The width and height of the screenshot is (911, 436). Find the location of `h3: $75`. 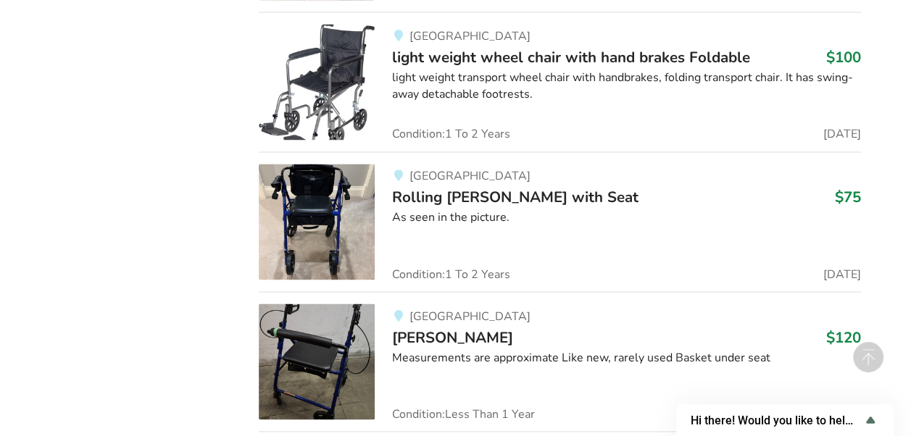

h3: $75 is located at coordinates (848, 197).